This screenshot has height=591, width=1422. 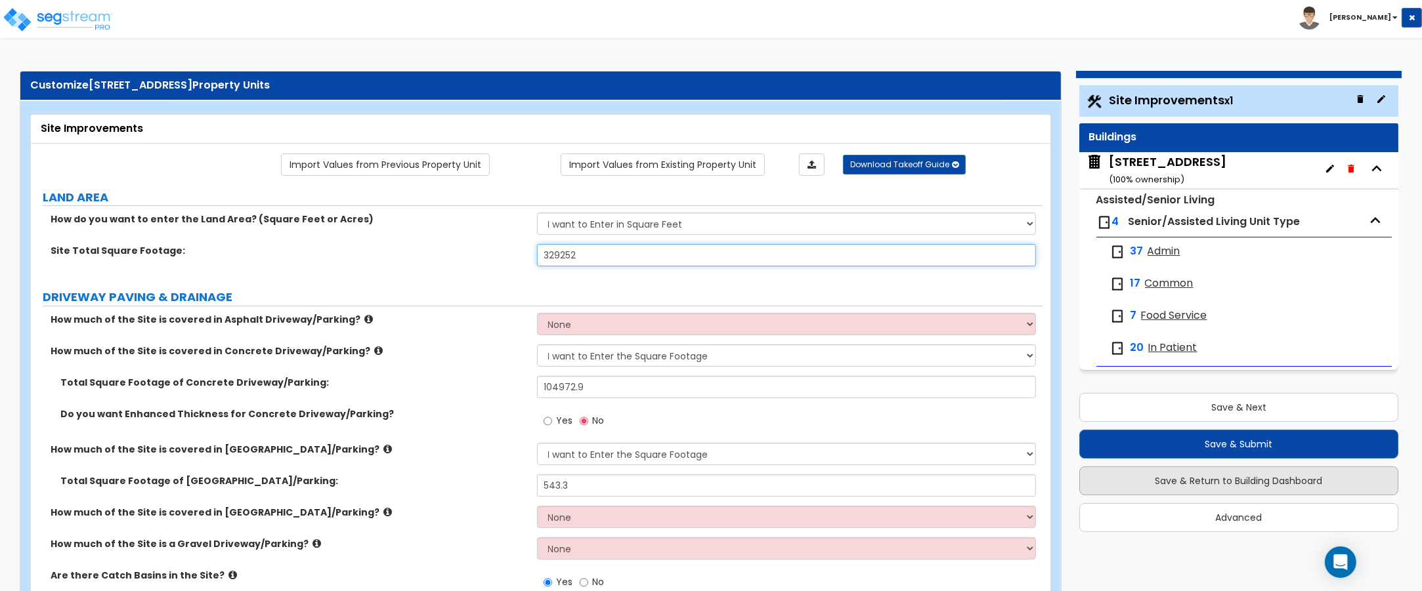 I want to click on label: How much of the Site is covered in Asphalt Driveway/Parking?, so click(x=289, y=320).